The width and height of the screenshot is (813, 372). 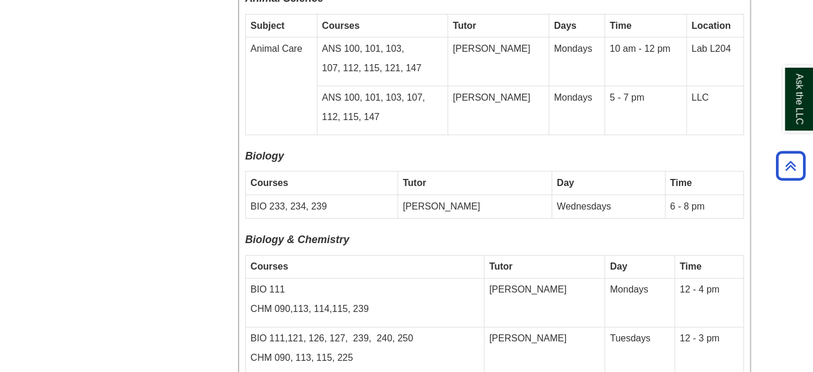 What do you see at coordinates (297, 239) in the screenshot?
I see `font: Biology & Chemistry` at bounding box center [297, 239].